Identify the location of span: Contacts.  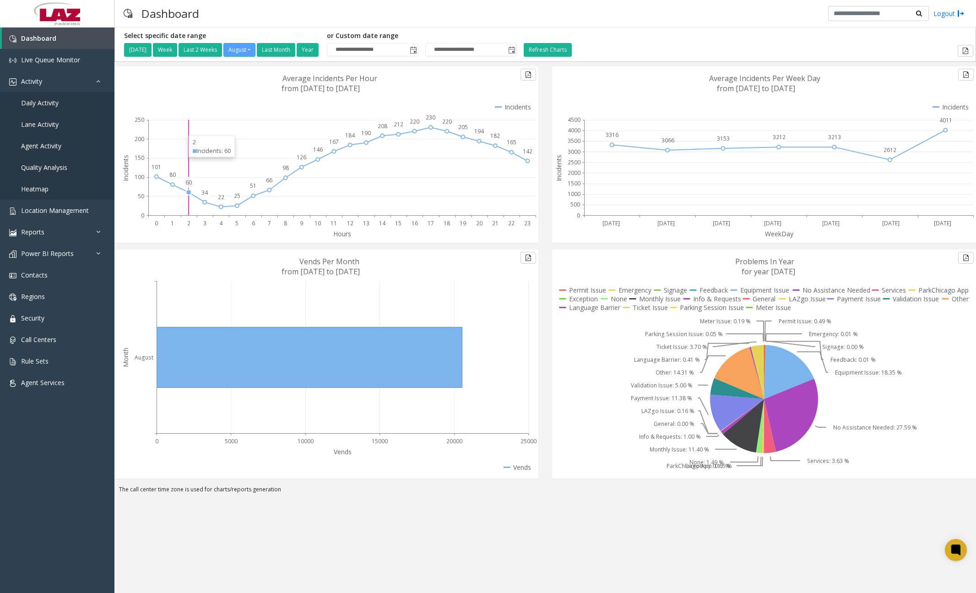
(34, 275).